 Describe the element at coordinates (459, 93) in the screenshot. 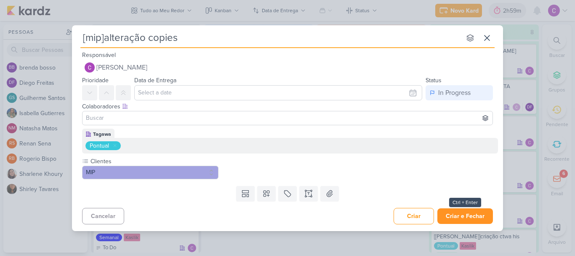

I see `button: In Progress` at that location.